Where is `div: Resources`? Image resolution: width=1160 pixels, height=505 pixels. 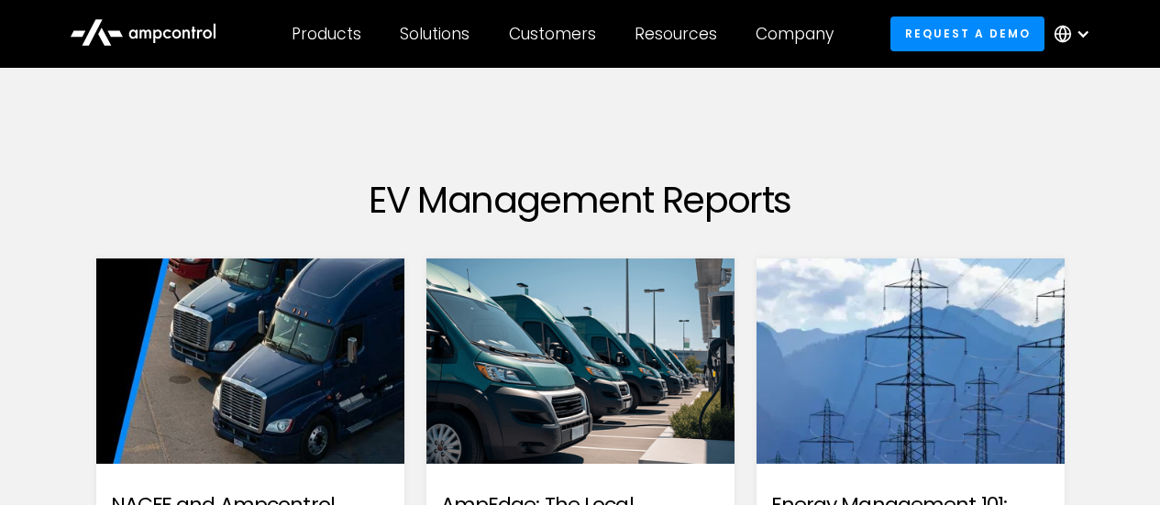 div: Resources is located at coordinates (676, 34).